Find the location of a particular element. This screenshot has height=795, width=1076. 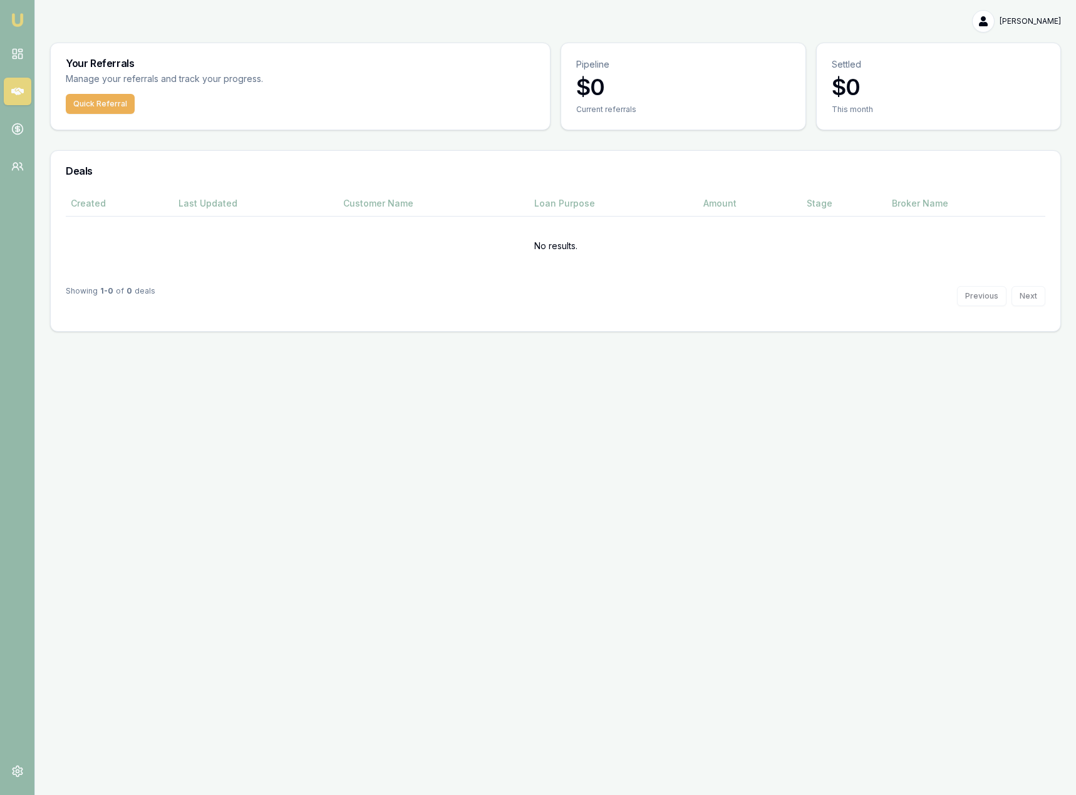

strong: 1 - 0 is located at coordinates (106, 296).